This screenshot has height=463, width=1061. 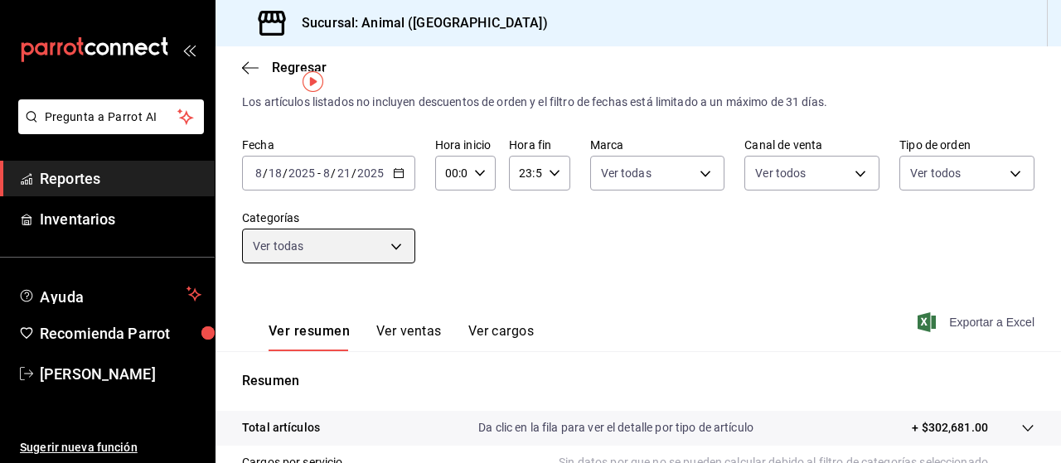 I want to click on div: navigation tabs, so click(x=401, y=337).